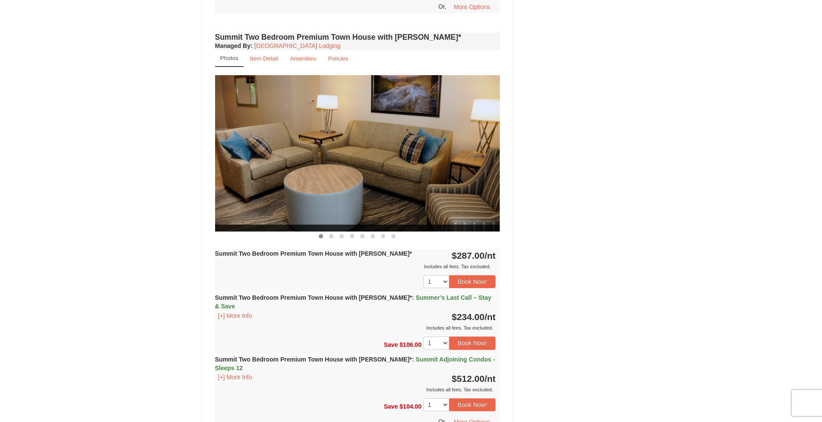 The image size is (822, 422). Describe the element at coordinates (303, 58) in the screenshot. I see `a: Amenities` at that location.